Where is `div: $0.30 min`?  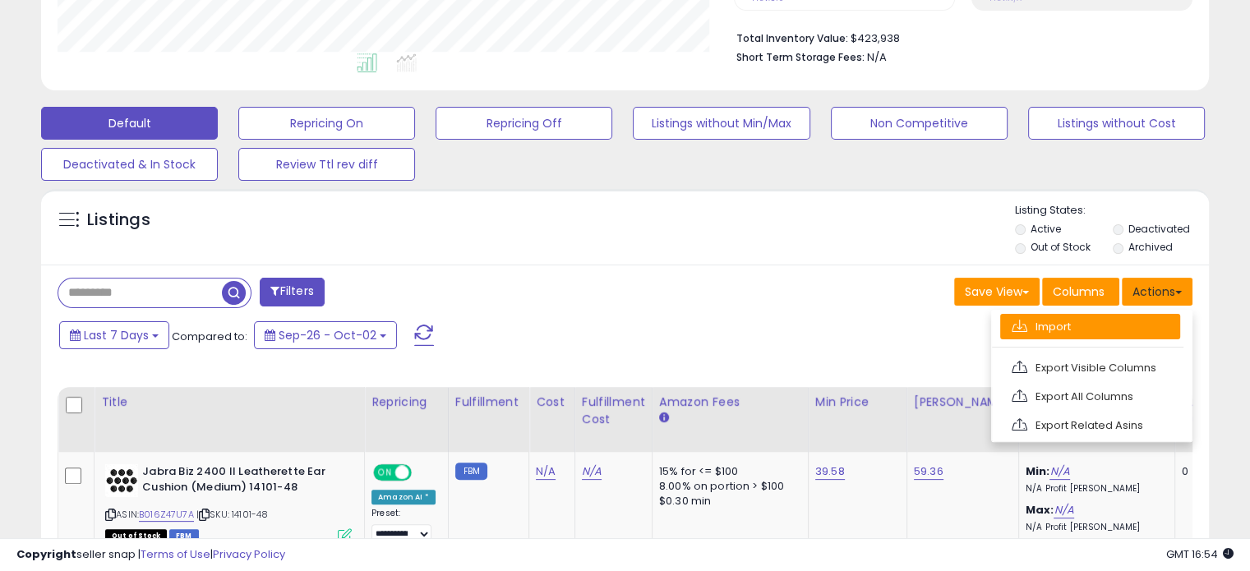
div: $0.30 min is located at coordinates (727, 501).